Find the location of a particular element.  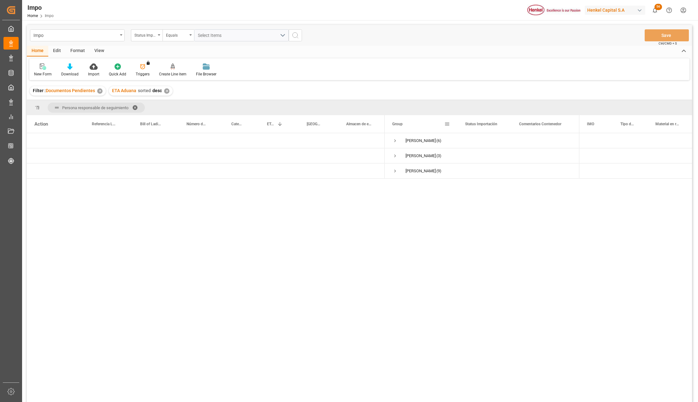

div: Quick Add is located at coordinates (117, 74).